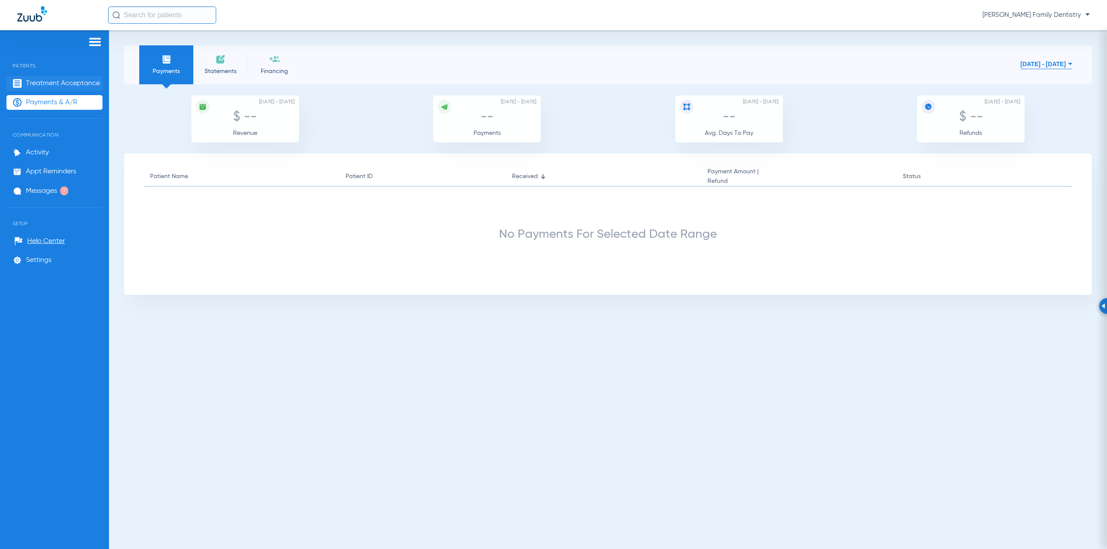 This screenshot has height=549, width=1107. I want to click on span: Refund, so click(733, 181).